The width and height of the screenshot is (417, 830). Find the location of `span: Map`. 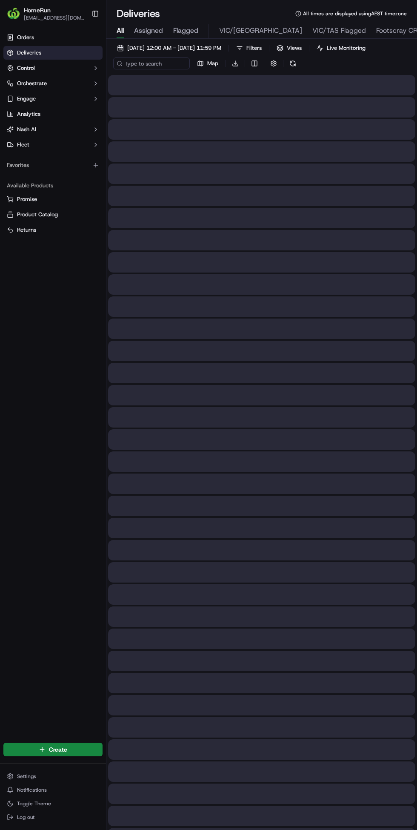

span: Map is located at coordinates (213, 63).